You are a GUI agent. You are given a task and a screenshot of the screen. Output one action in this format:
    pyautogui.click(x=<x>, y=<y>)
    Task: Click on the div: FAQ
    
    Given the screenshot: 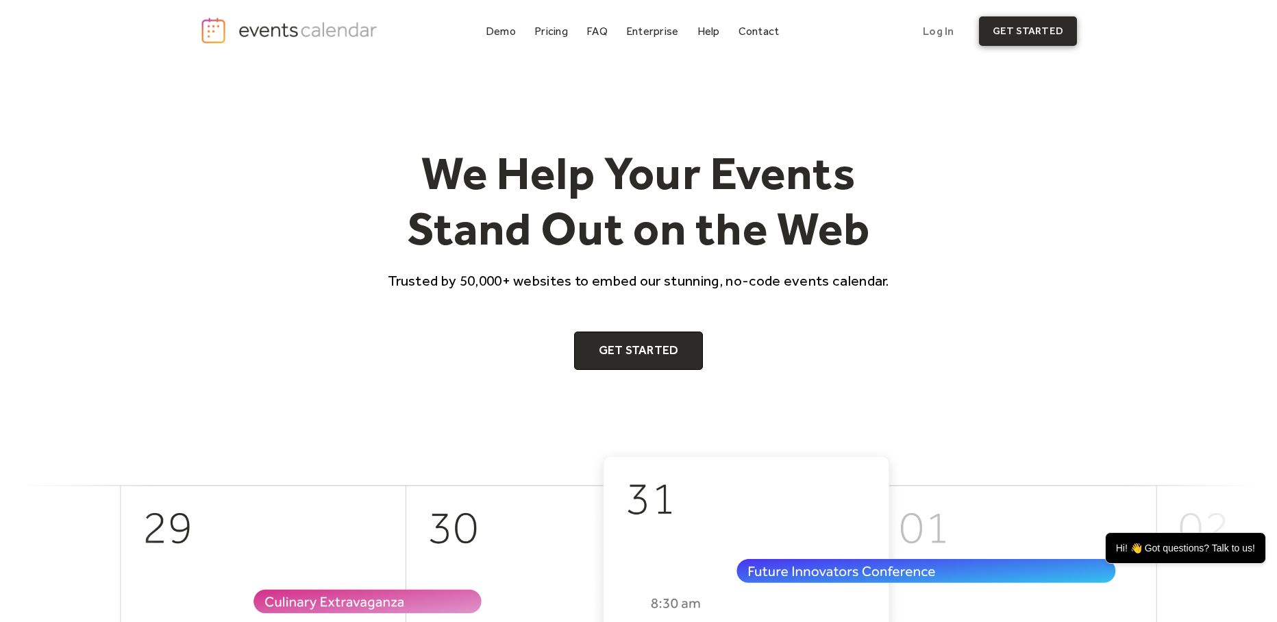 What is the action you would take?
    pyautogui.click(x=597, y=31)
    